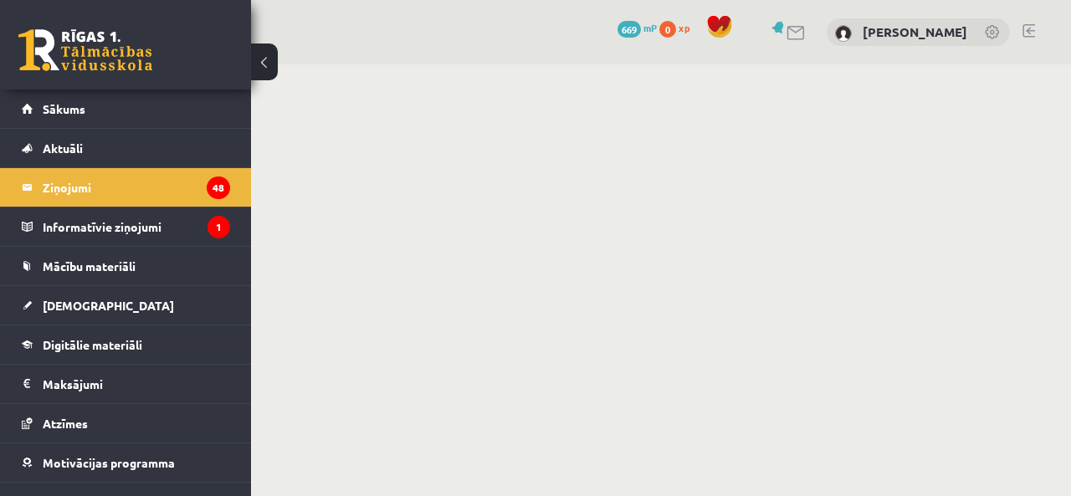  Describe the element at coordinates (650, 28) in the screenshot. I see `span: mP` at that location.